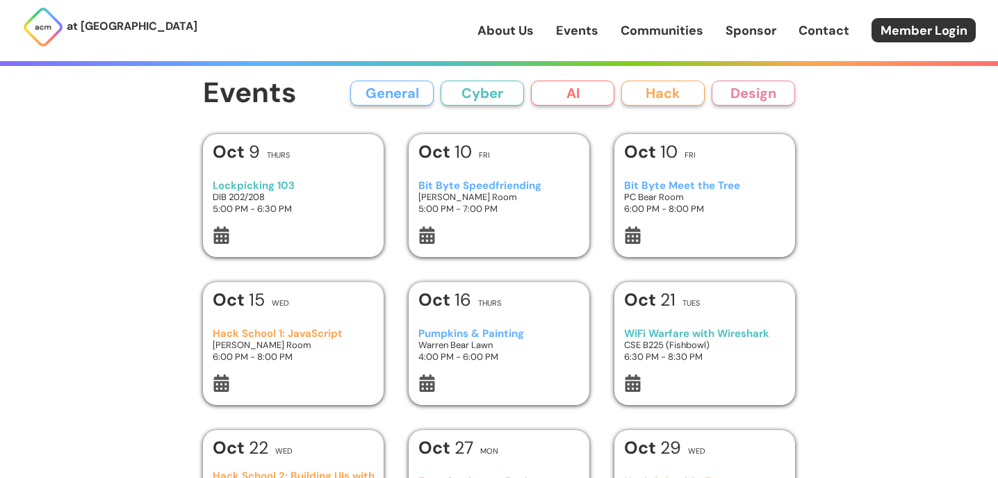  What do you see at coordinates (293, 185) in the screenshot?
I see `h3: Lockpicking 103` at bounding box center [293, 185].